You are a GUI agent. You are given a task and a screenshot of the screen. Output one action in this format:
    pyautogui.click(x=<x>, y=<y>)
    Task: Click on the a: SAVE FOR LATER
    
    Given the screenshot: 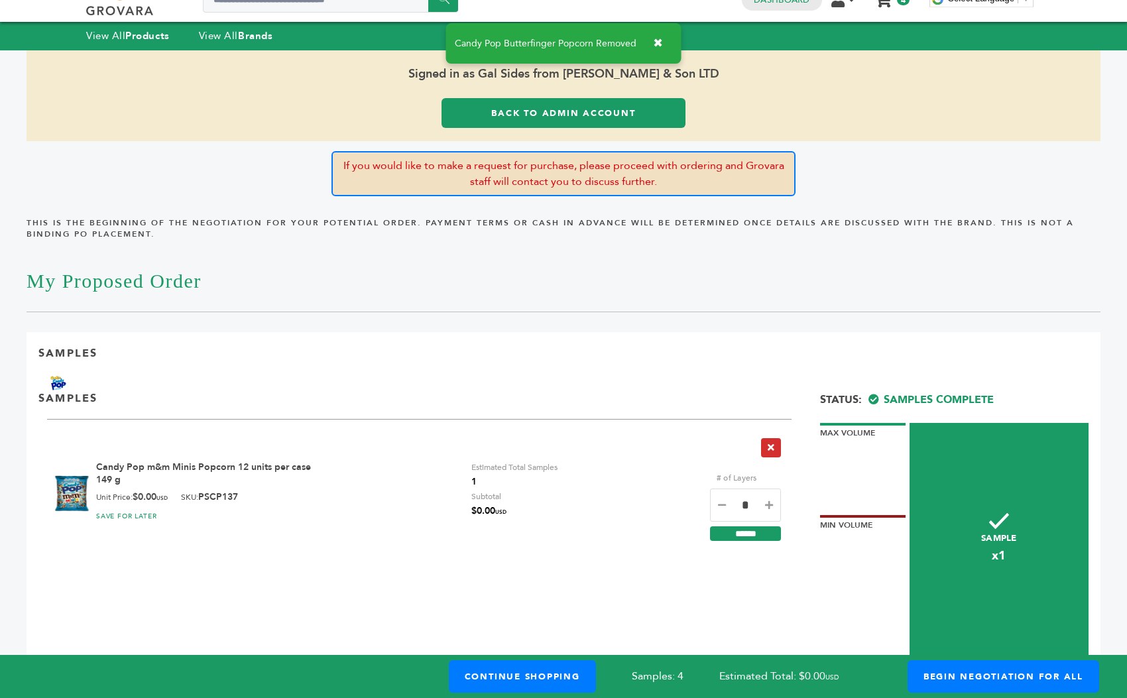 What is the action you would take?
    pyautogui.click(x=127, y=516)
    